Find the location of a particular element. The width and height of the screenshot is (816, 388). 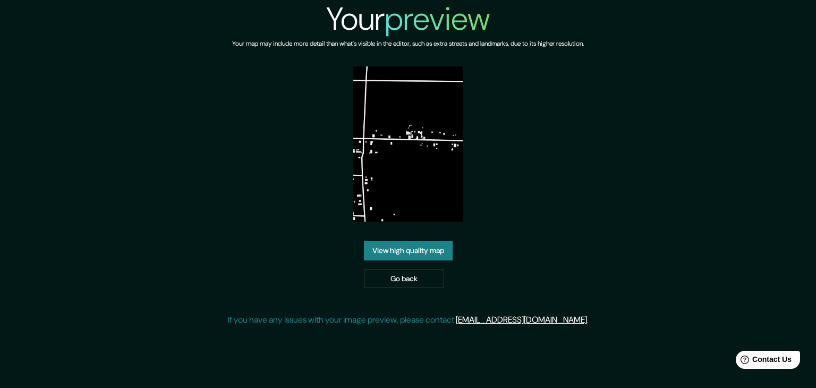

a: Go back is located at coordinates (404, 278).